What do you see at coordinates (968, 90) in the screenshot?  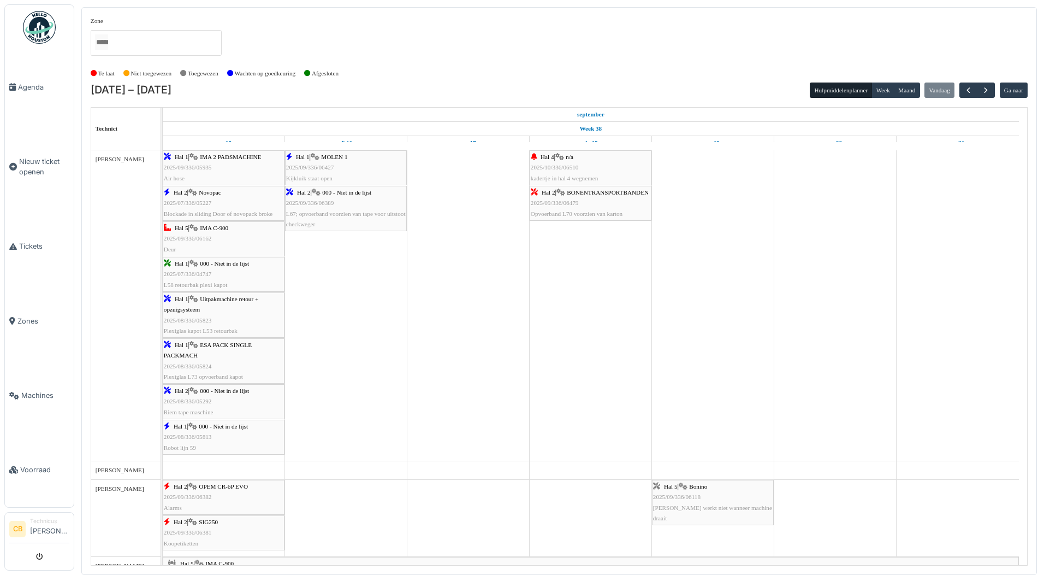 I see `button: Vorige` at bounding box center [968, 90].